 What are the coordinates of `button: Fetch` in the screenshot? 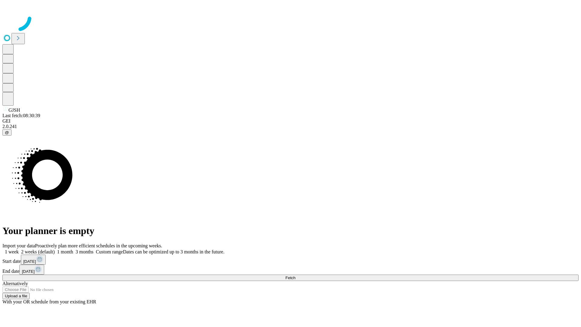 It's located at (290, 277).